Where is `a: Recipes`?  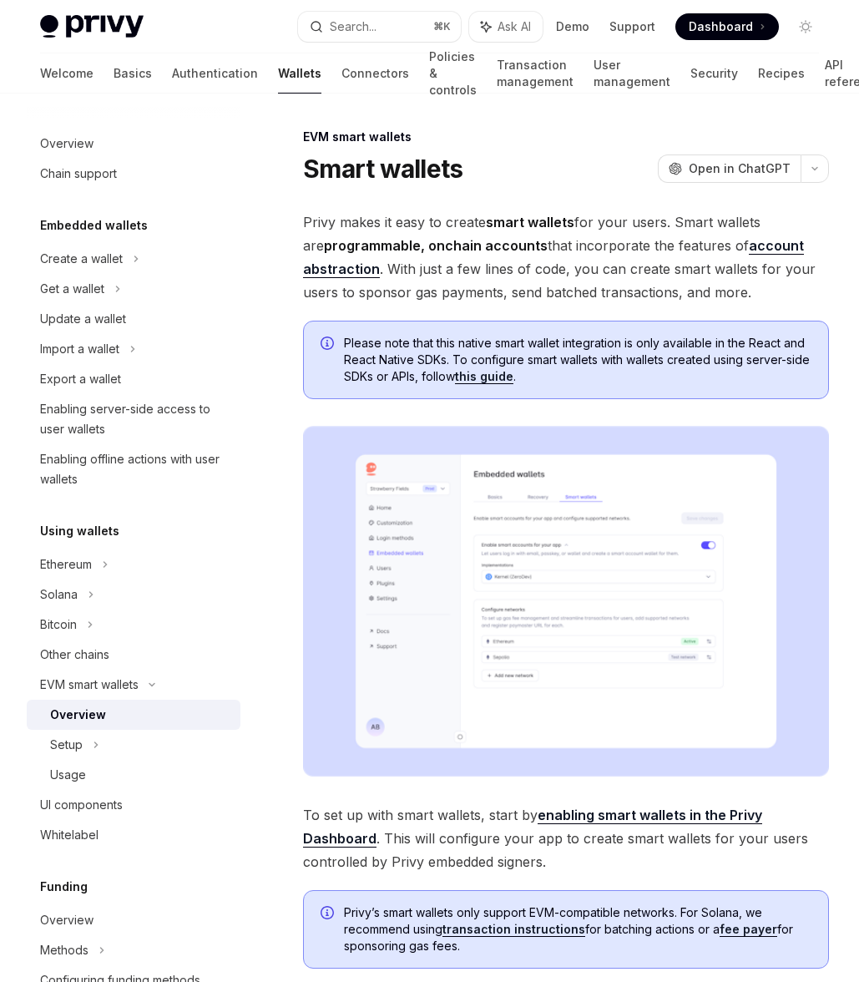 a: Recipes is located at coordinates (782, 74).